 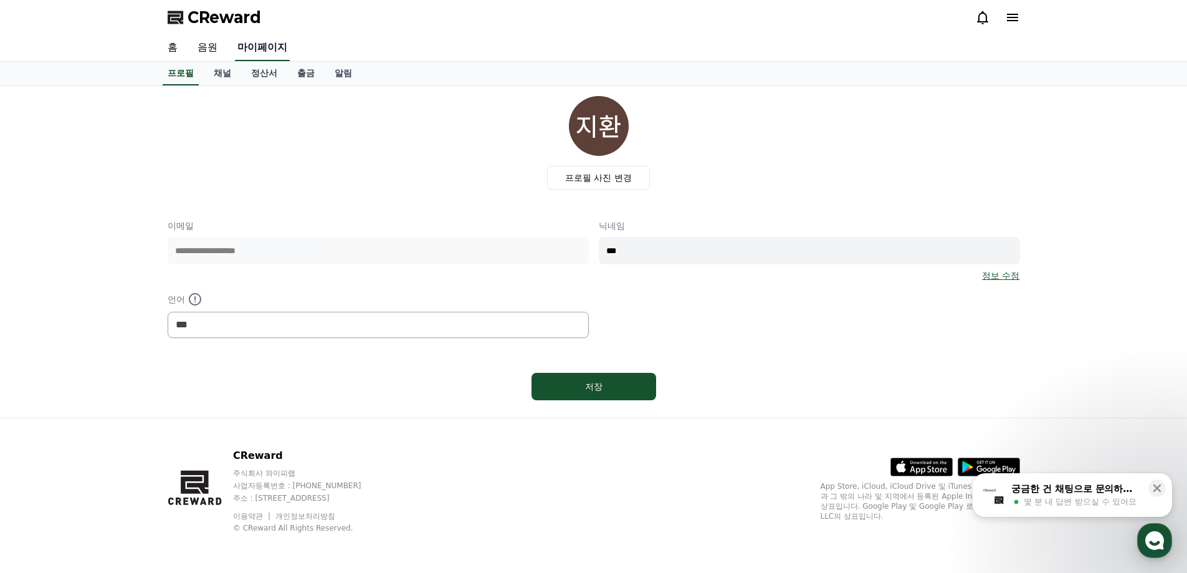 I want to click on a: CReward, so click(x=214, y=17).